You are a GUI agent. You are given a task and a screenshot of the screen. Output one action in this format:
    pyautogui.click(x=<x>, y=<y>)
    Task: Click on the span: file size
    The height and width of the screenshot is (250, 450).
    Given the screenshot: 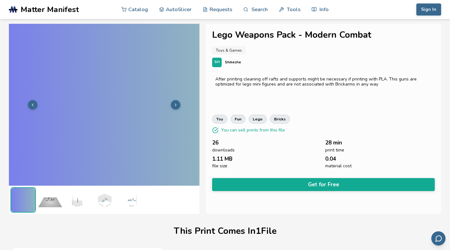 What is the action you would take?
    pyautogui.click(x=220, y=166)
    